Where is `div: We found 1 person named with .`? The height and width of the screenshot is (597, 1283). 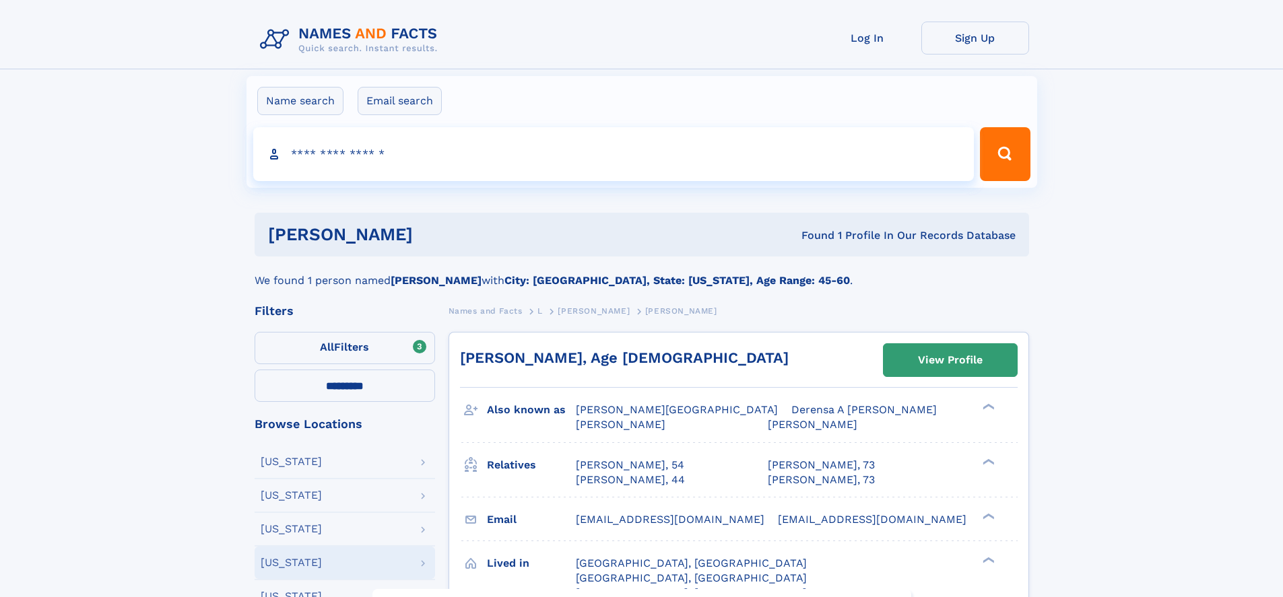
div: We found 1 person named with . is located at coordinates (642, 273).